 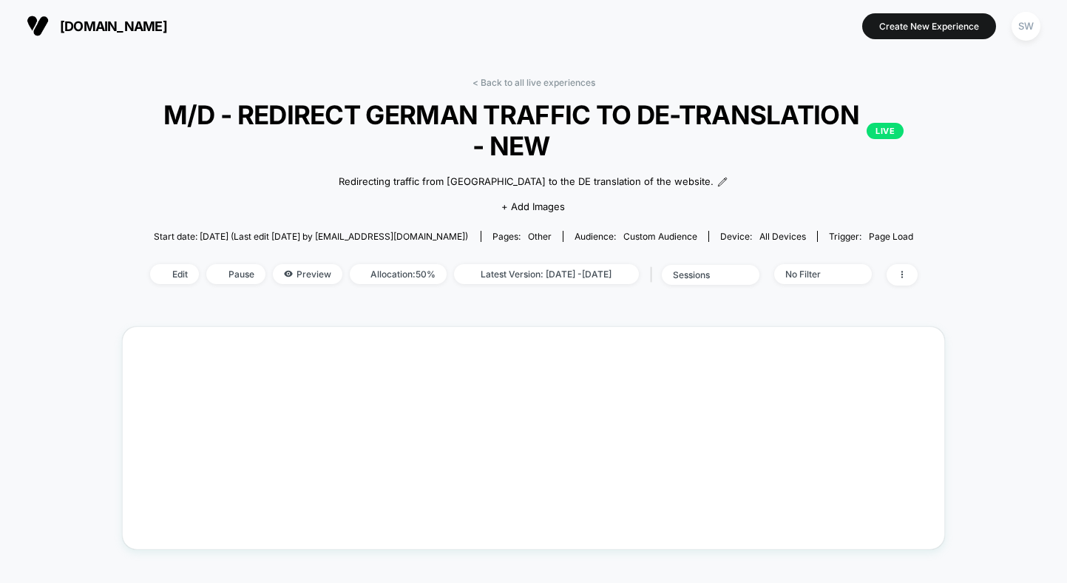 What do you see at coordinates (815, 274) in the screenshot?
I see `div: No Filter` at bounding box center [815, 274].